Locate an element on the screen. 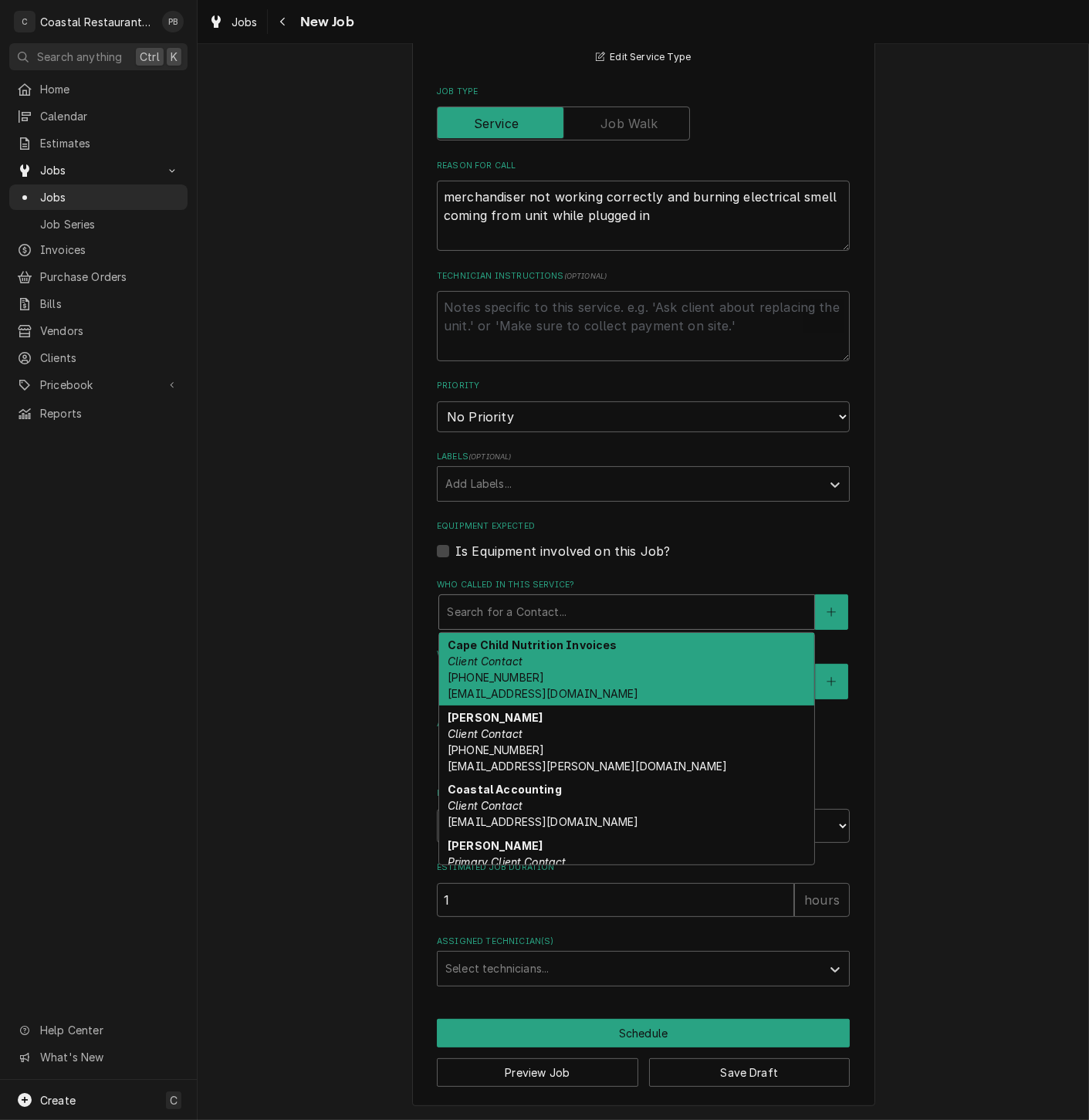  button: Schedule is located at coordinates (643, 1033).